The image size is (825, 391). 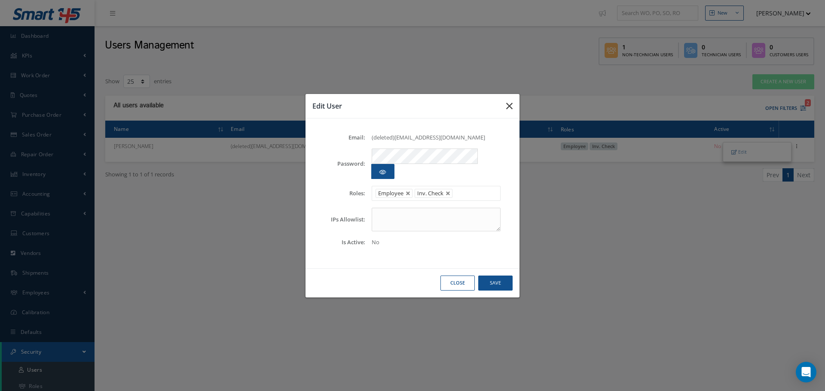 I want to click on button: Close, so click(x=458, y=283).